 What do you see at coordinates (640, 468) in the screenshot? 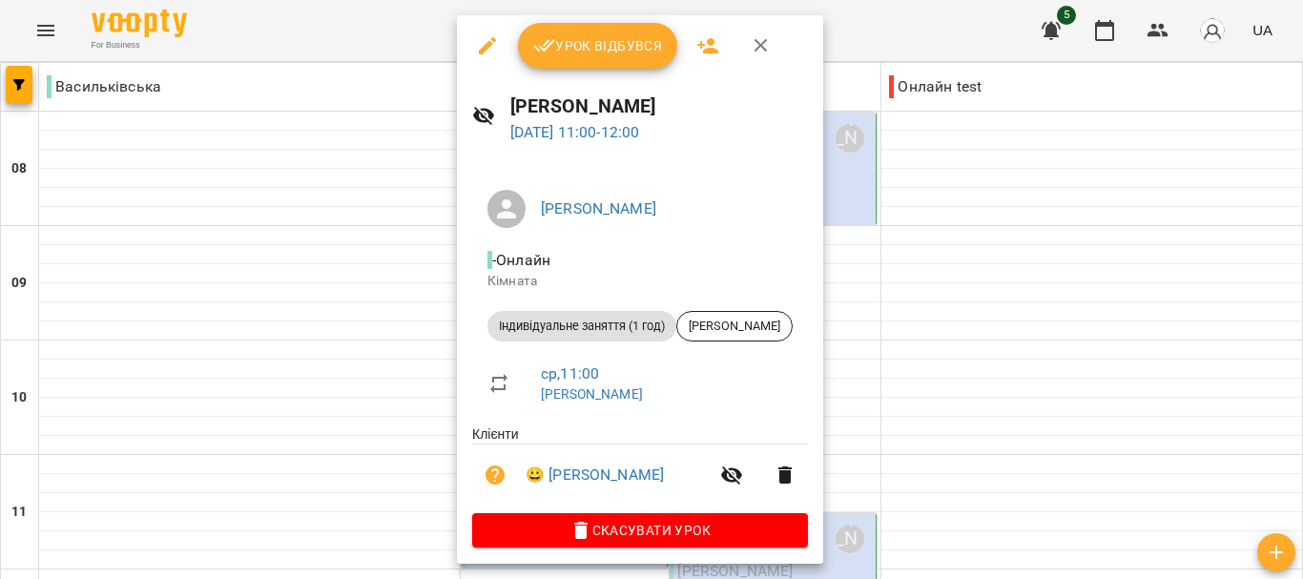
I see `ul: Клієнти` at bounding box center [640, 468].